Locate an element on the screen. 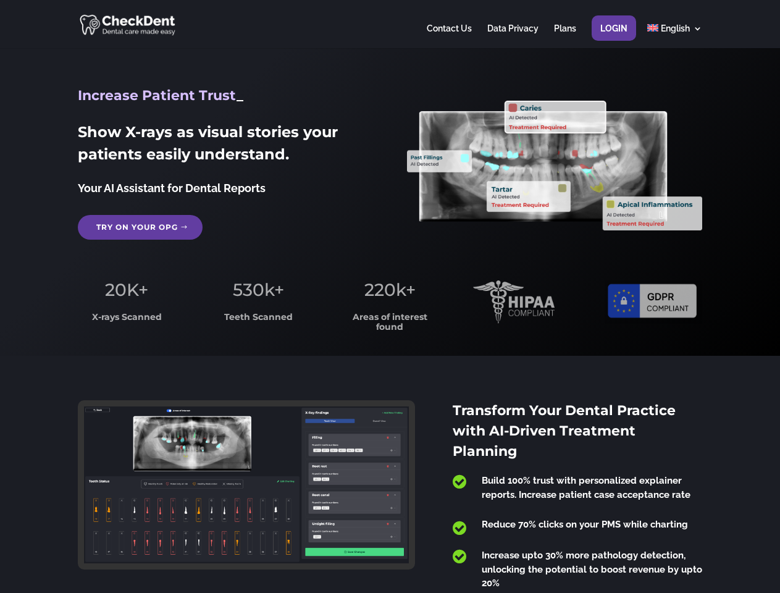 This screenshot has width=780, height=593. img: X_Ray_annotated is located at coordinates (554, 166).